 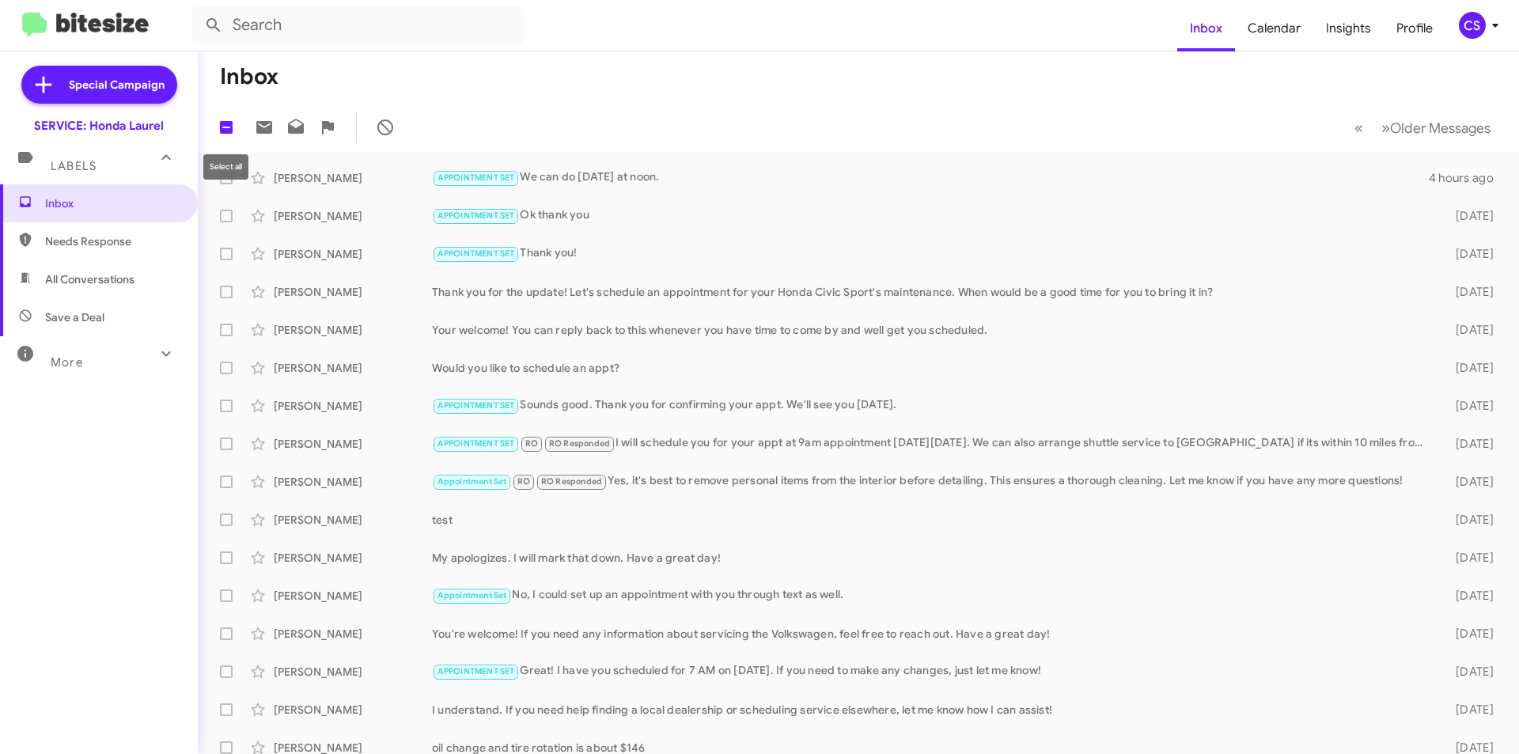 What do you see at coordinates (99, 126) in the screenshot?
I see `div: SERVICE: Honda Laurel` at bounding box center [99, 126].